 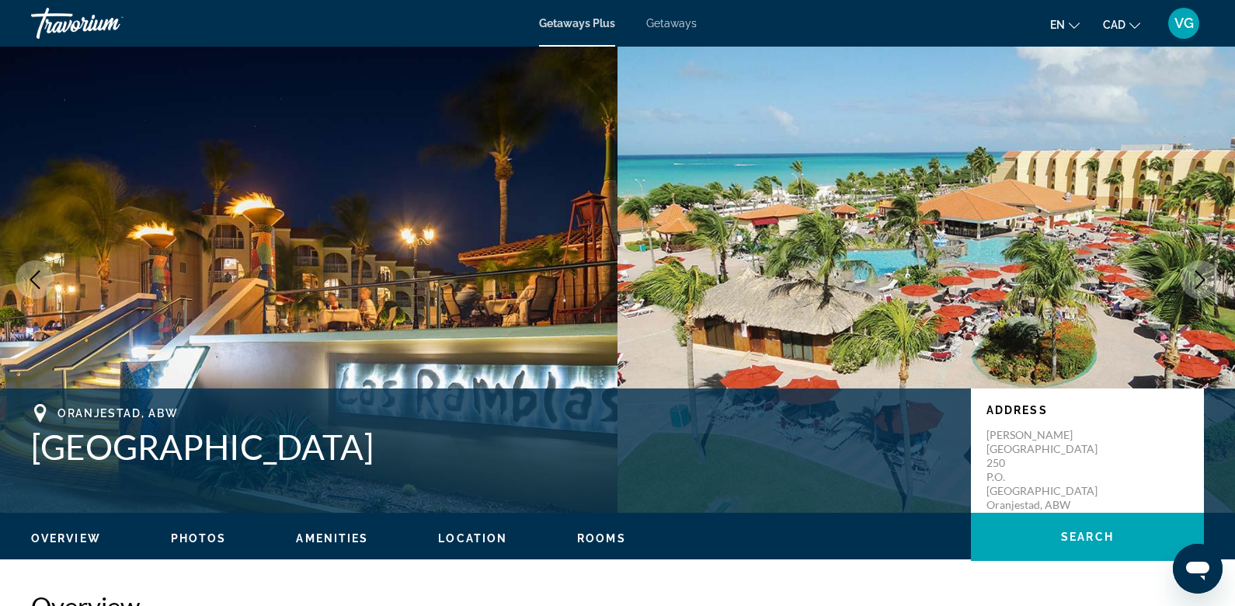 I want to click on a: Getaways, so click(x=671, y=23).